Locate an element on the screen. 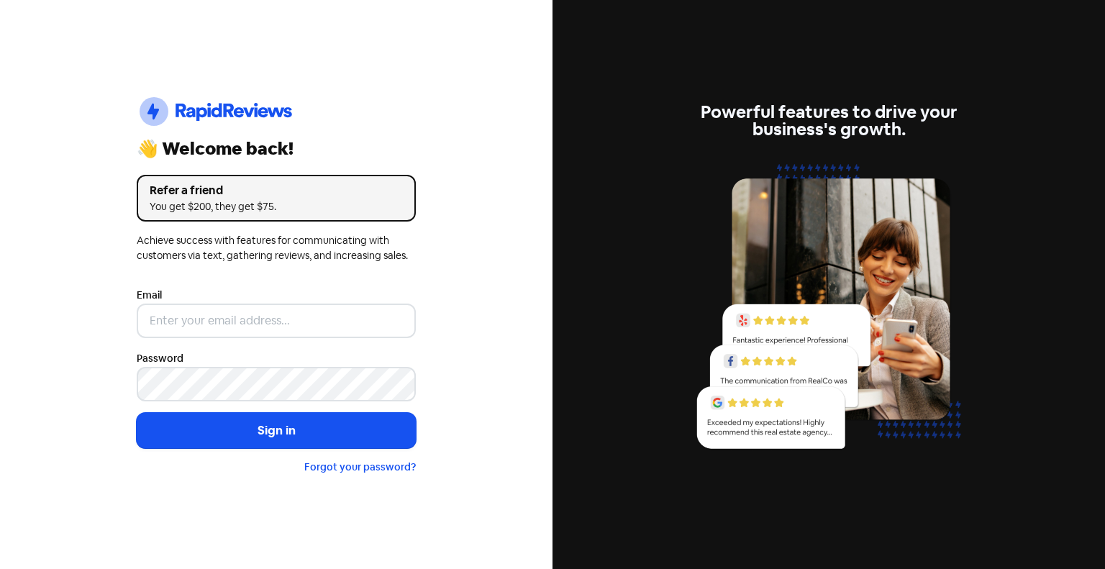 The width and height of the screenshot is (1105, 569). div: You get $200, they get $75. is located at coordinates (276, 206).